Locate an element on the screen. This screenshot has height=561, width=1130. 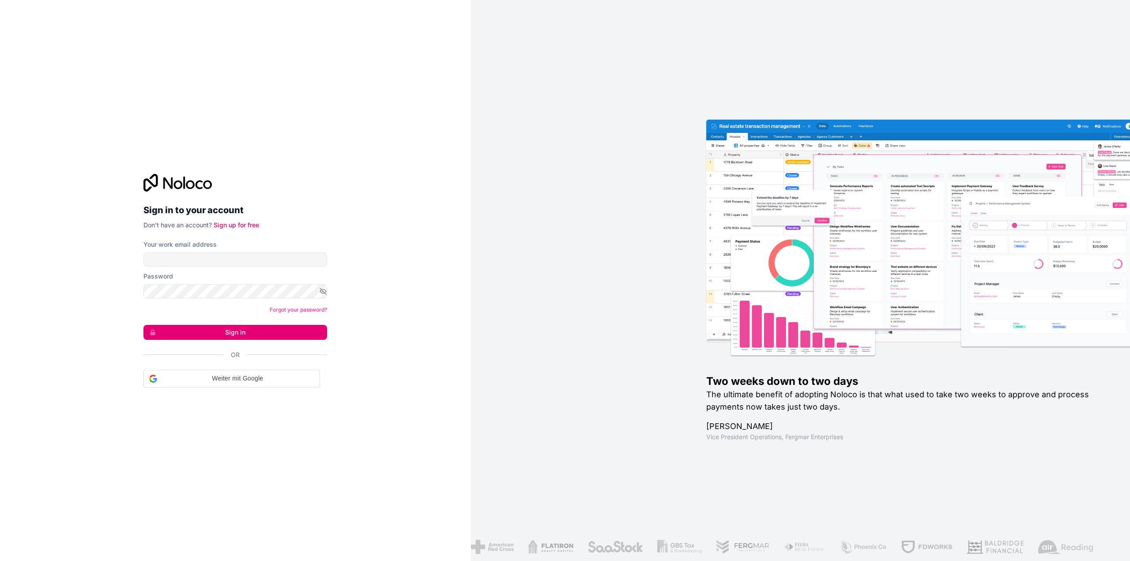
input: Email address is located at coordinates (235, 259).